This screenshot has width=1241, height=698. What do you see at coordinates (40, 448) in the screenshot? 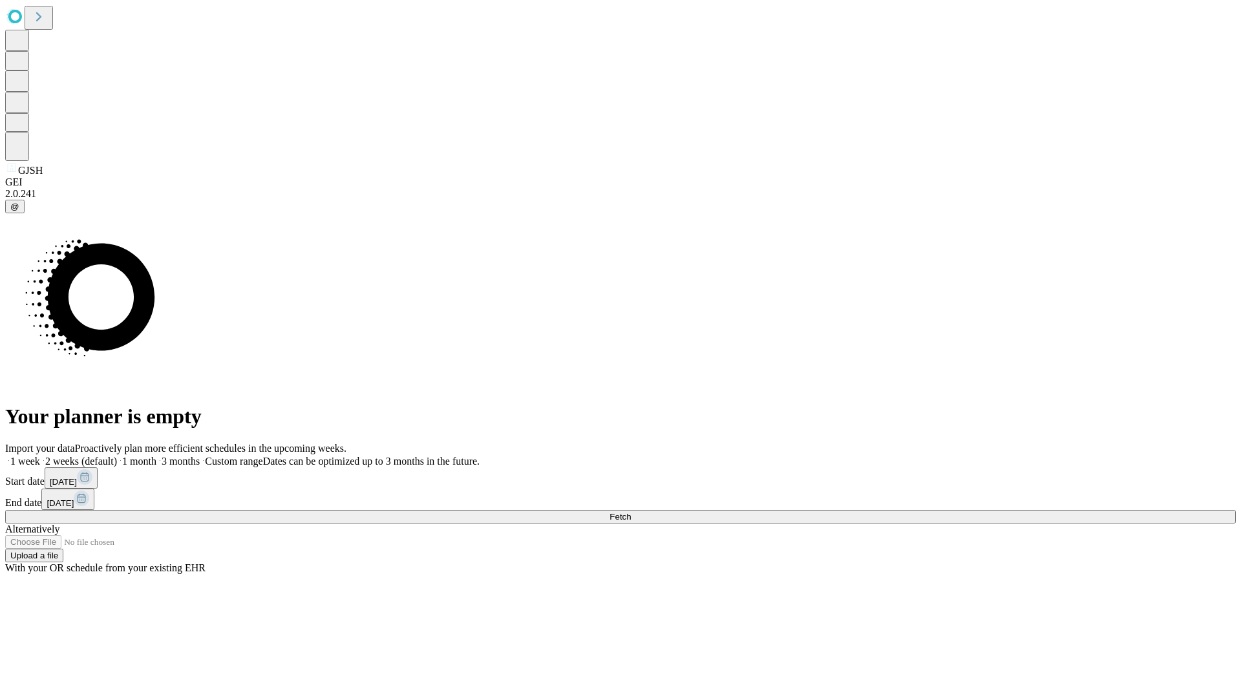
I see `span: Import your data` at bounding box center [40, 448].